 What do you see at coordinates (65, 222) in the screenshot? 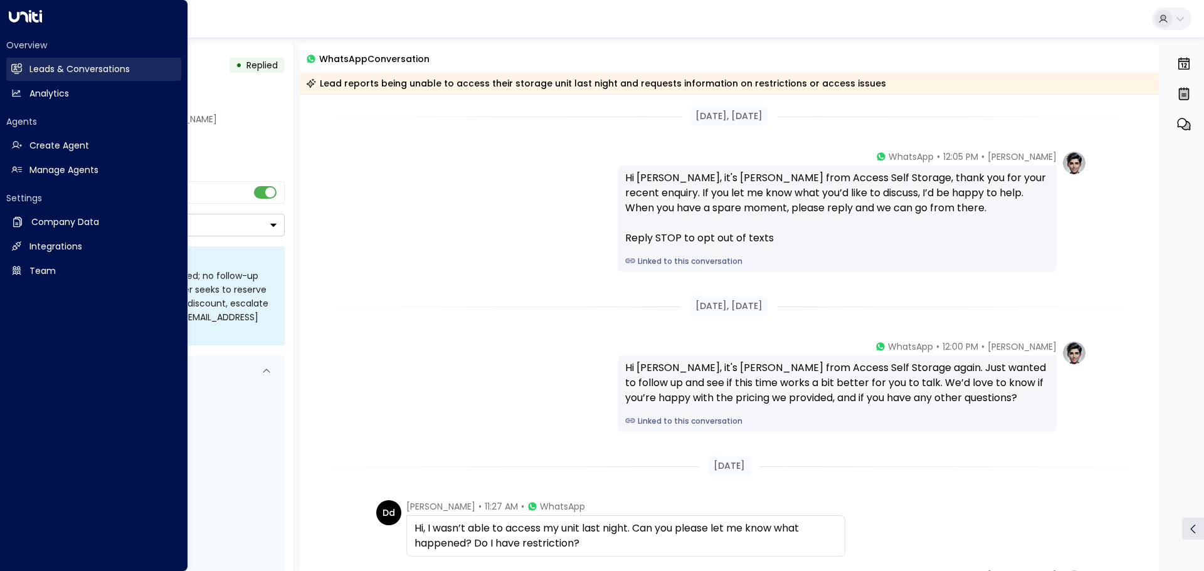
I see `h2: Company Data` at bounding box center [65, 222].